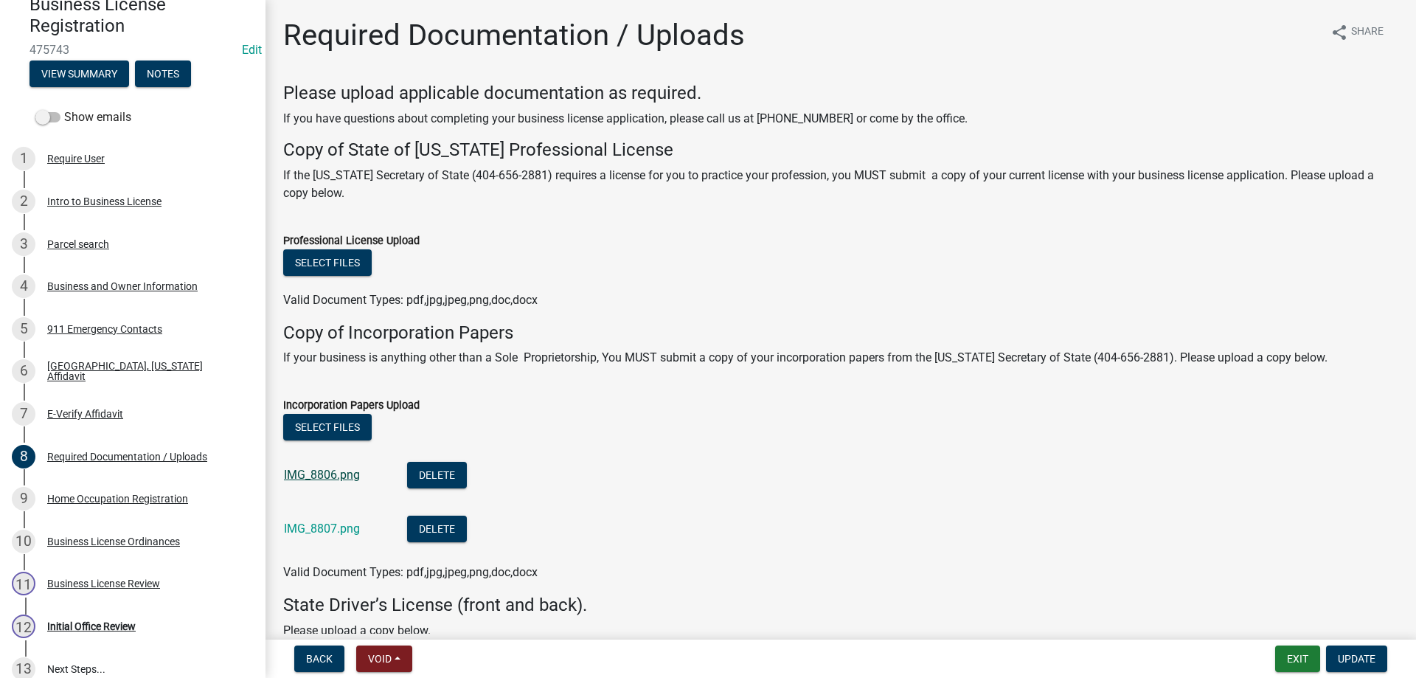  Describe the element at coordinates (251, 49) in the screenshot. I see `wm-modal-confirm: Edit Application Number` at that location.